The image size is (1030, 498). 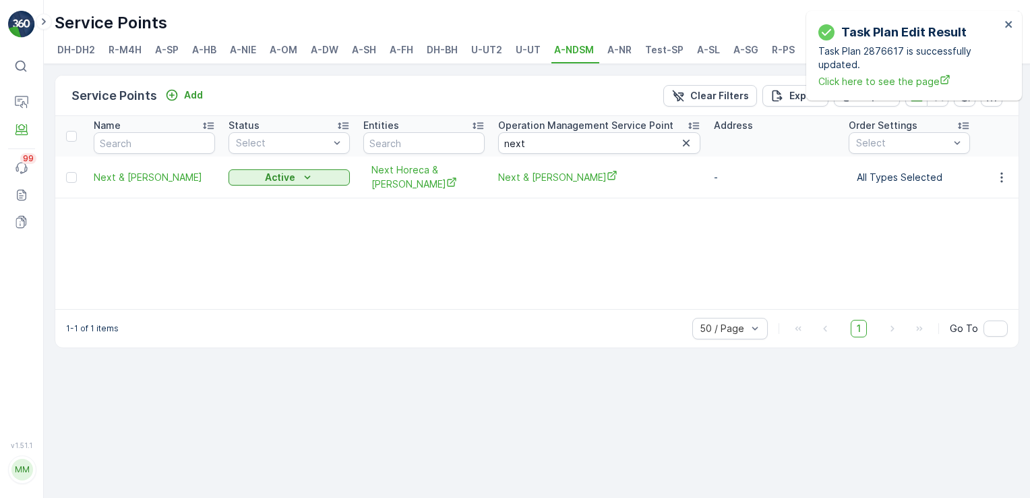 What do you see at coordinates (92, 328) in the screenshot?
I see `p: 1-1 of 1 items` at bounding box center [92, 328].